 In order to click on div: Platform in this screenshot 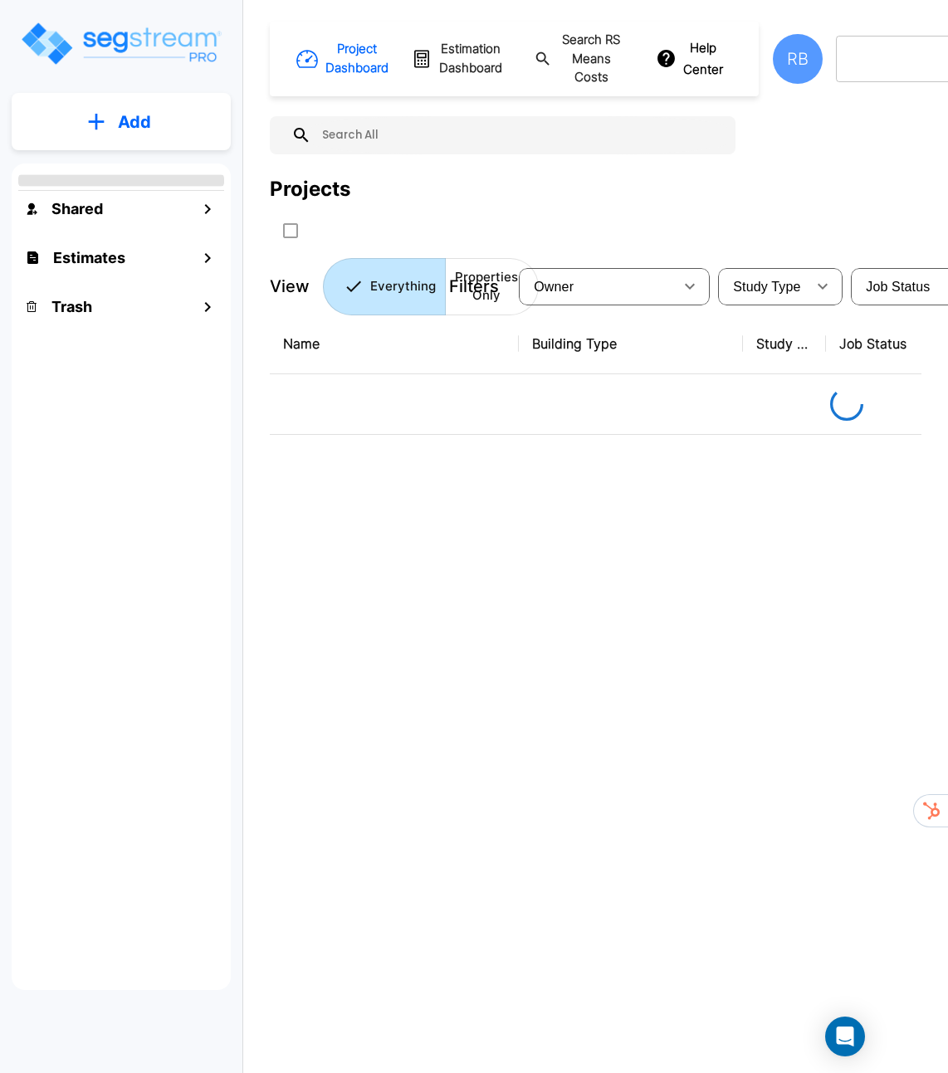, I will do `click(431, 286)`.